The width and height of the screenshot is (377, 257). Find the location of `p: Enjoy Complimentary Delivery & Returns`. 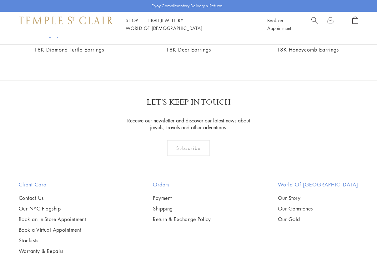

p: Enjoy Complimentary Delivery & Returns is located at coordinates (187, 6).